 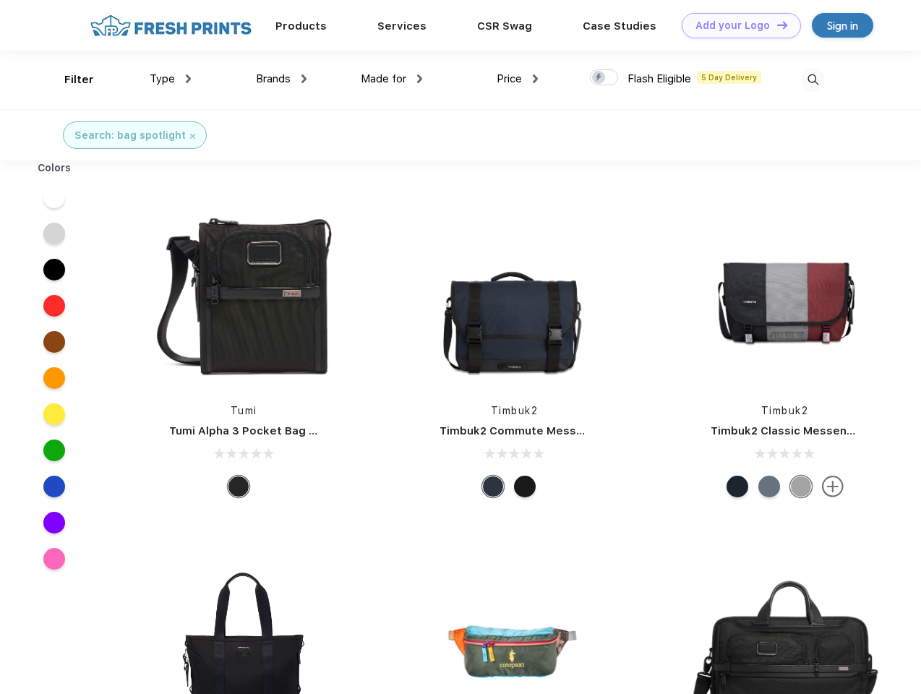 What do you see at coordinates (833, 486) in the screenshot?
I see `img: more.svg` at bounding box center [833, 486].